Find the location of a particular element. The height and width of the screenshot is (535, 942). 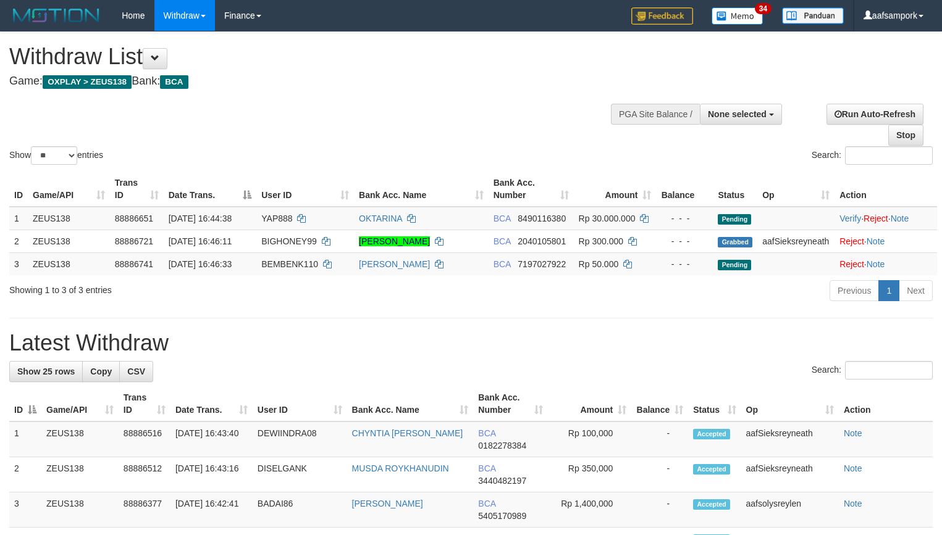

span: Copy 8490116380 to clipboard is located at coordinates (542, 219).